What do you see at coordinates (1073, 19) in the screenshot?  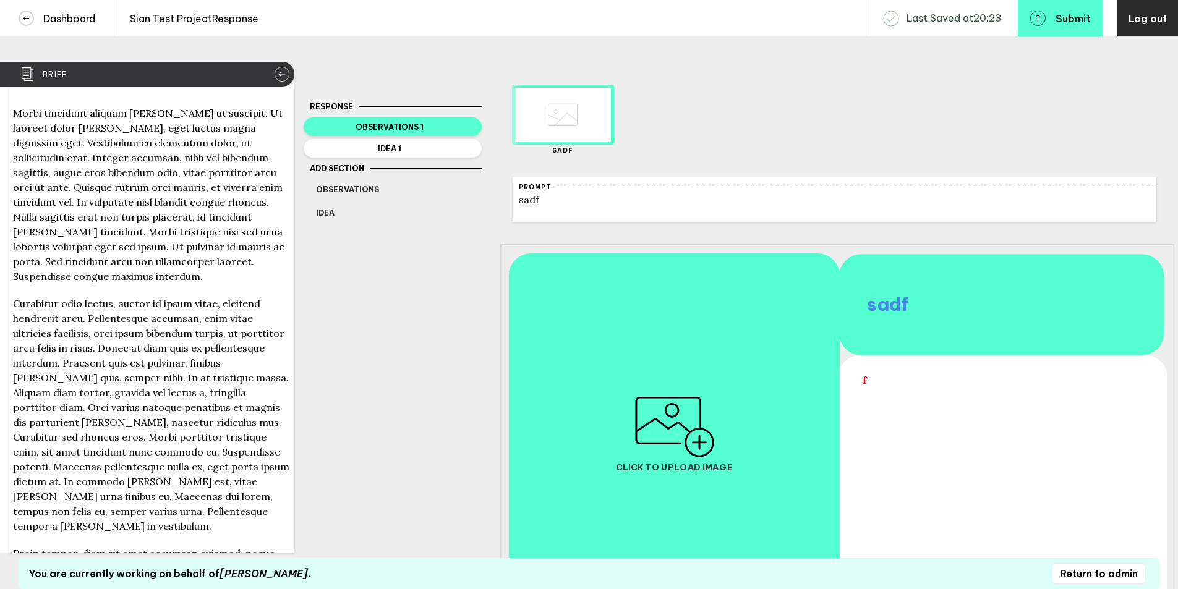 I see `span: Submit` at bounding box center [1073, 19].